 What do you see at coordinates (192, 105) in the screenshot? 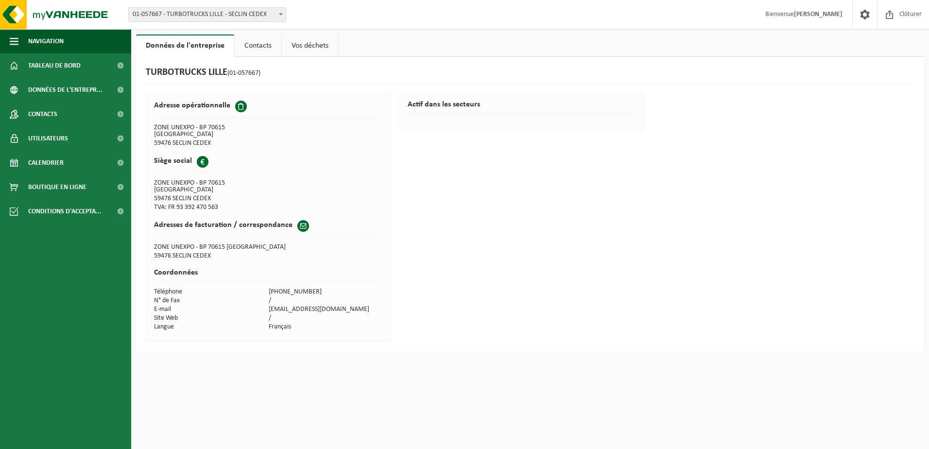
I see `h2: Adresse opérationnelle` at bounding box center [192, 105].